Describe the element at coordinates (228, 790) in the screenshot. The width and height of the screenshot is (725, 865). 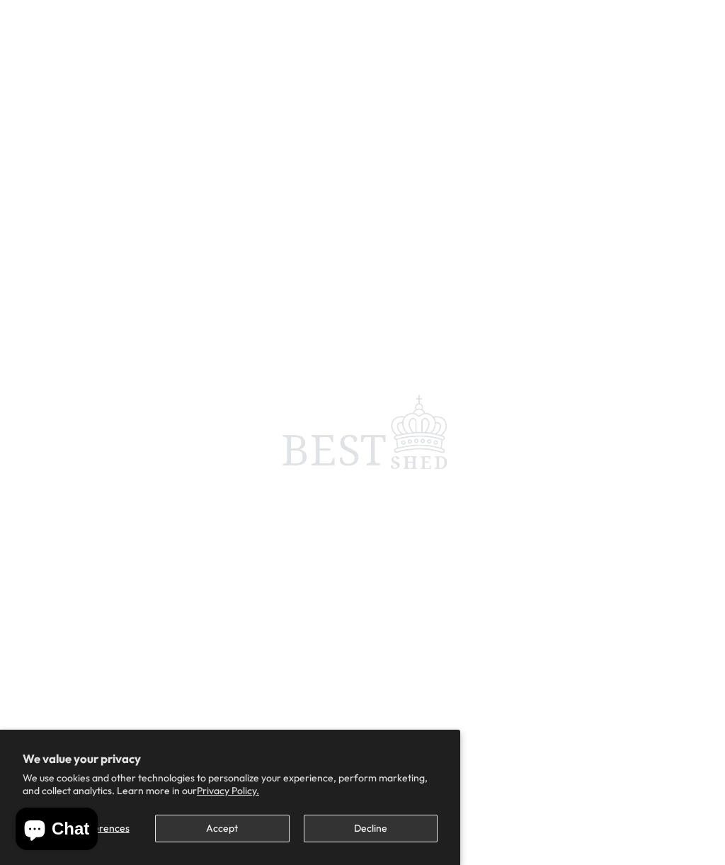
I see `a: Privacy Policy.` at that location.